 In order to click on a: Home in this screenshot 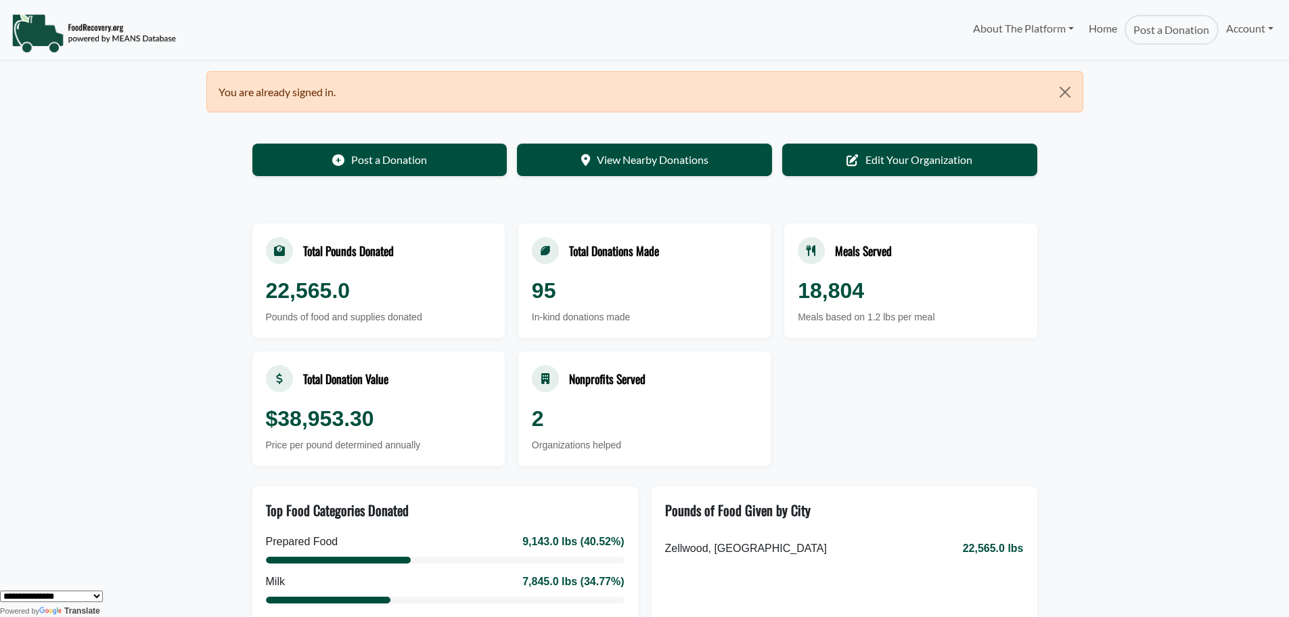, I will do `click(1103, 30)`.